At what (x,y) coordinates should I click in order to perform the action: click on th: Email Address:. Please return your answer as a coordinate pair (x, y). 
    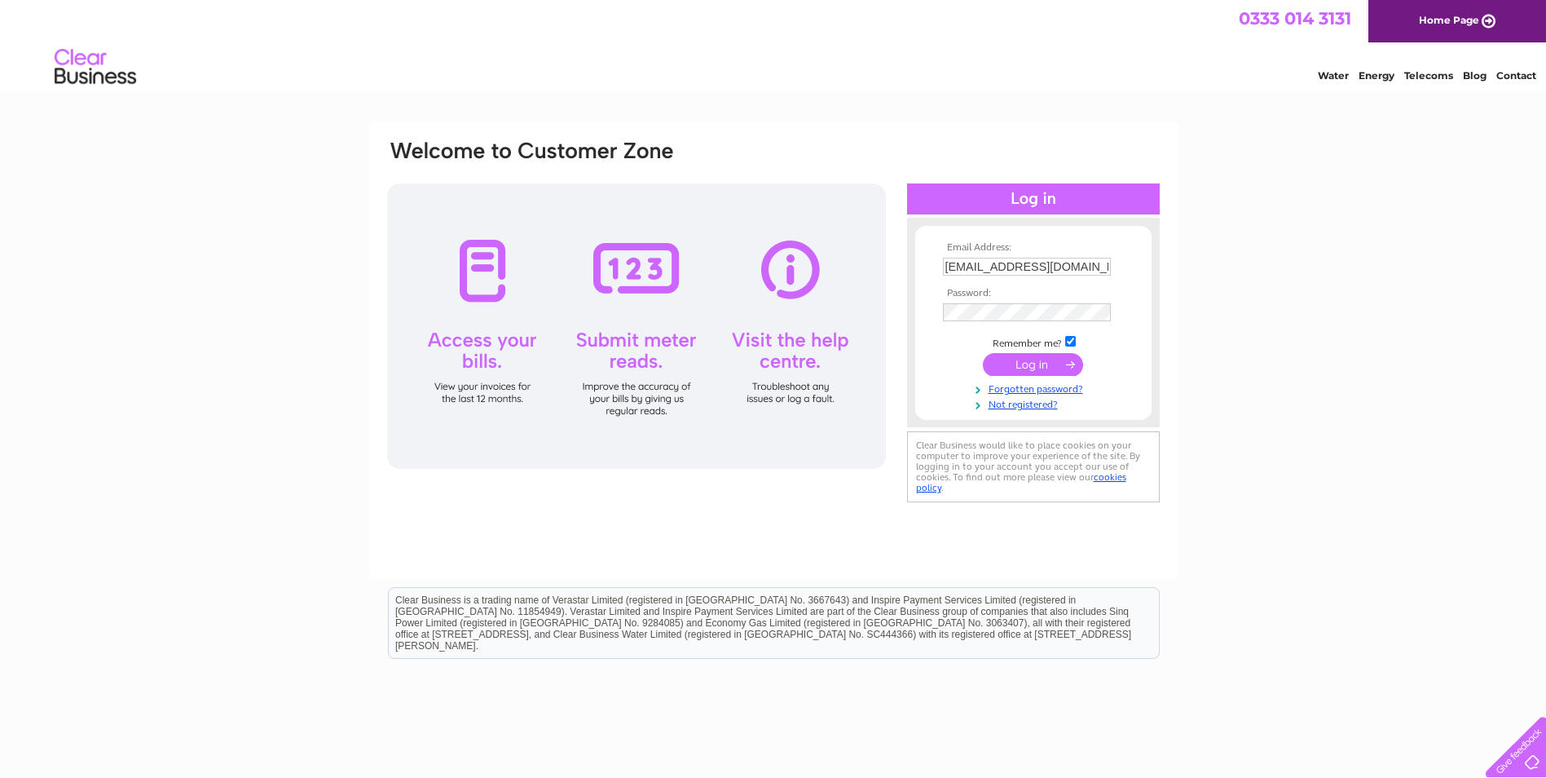
    Looking at the image, I should click on (1034, 248).